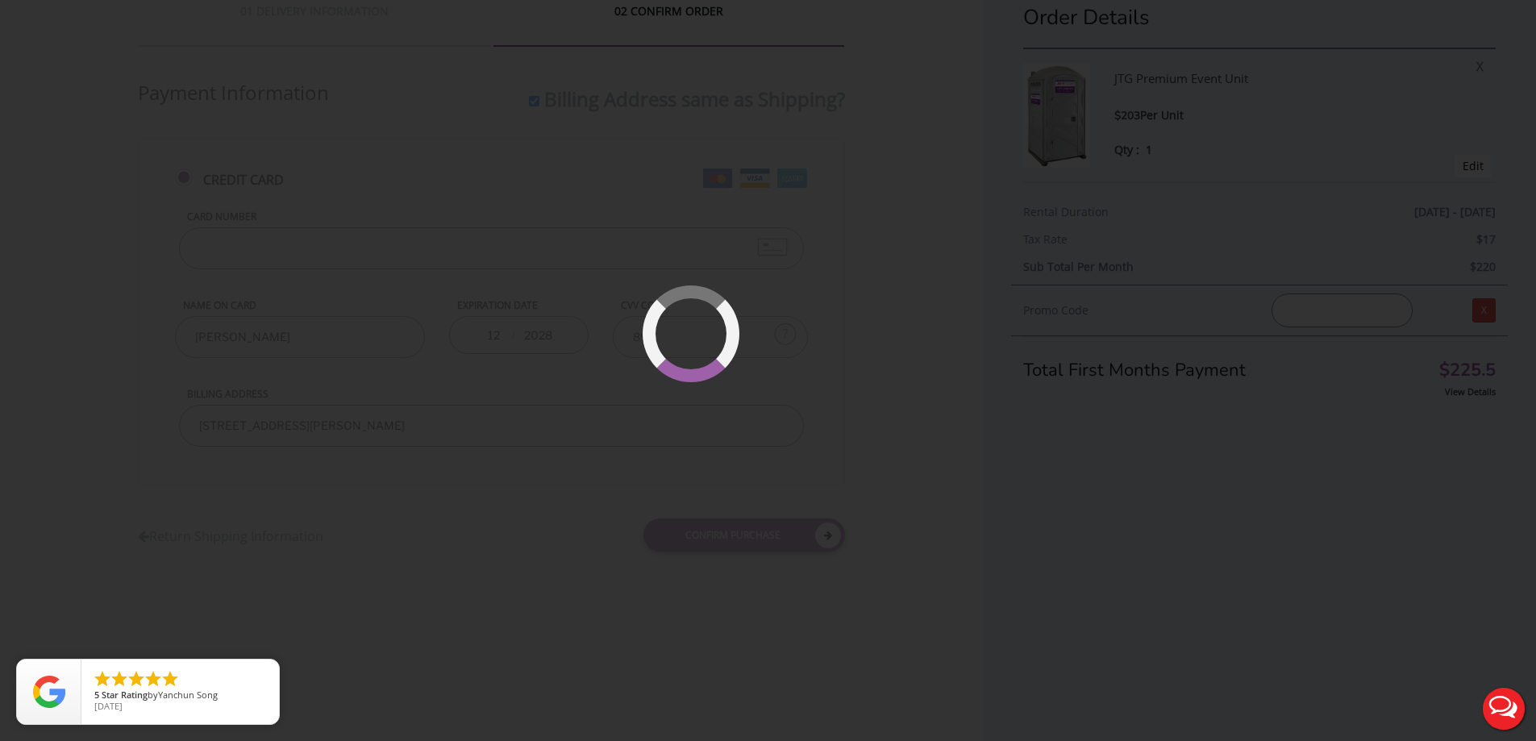 The image size is (1536, 741). What do you see at coordinates (124, 694) in the screenshot?
I see `span: Star Rating` at bounding box center [124, 694].